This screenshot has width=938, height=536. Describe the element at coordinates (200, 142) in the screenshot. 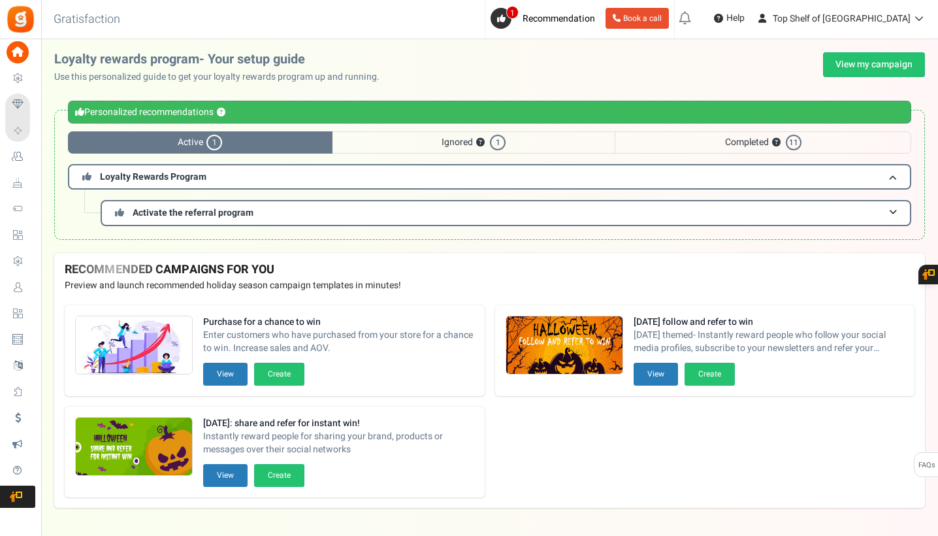

I see `span: Active` at that location.